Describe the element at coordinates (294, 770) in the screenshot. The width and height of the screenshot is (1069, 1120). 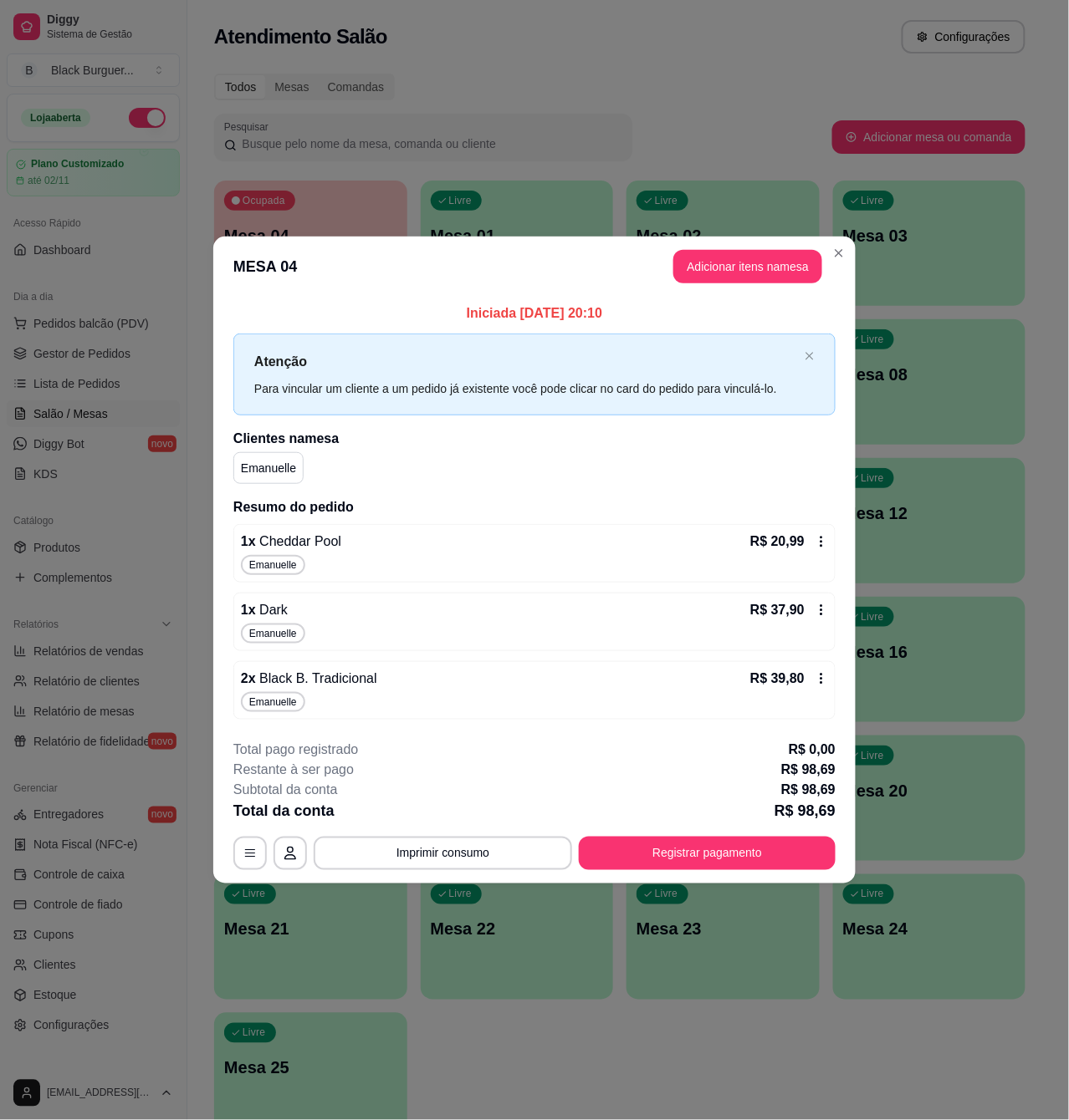
I see `p: Restante à ser pago` at that location.